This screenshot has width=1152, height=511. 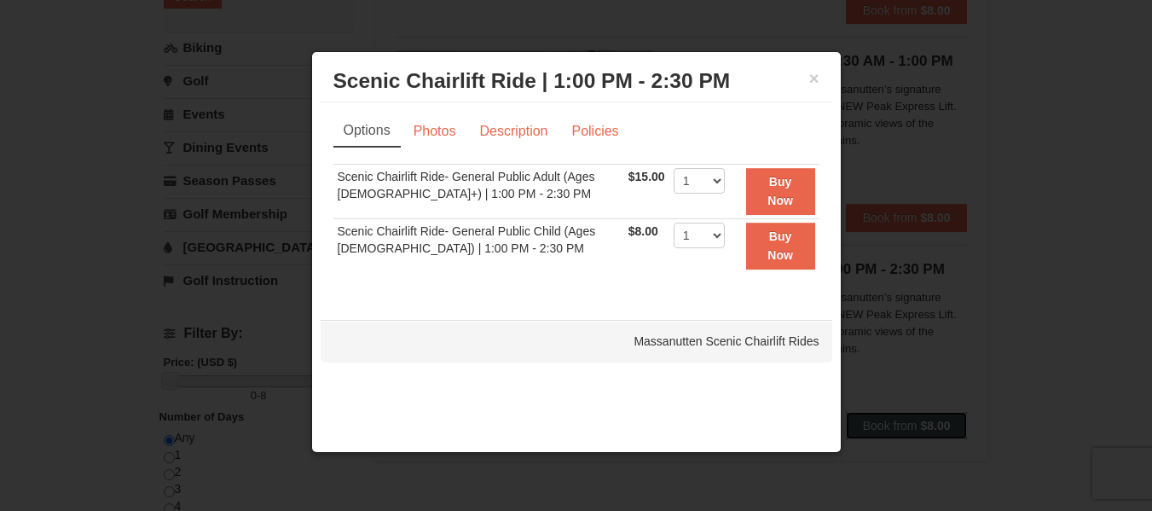 I want to click on div: Massanutten Scenic Chairlift Rides, so click(x=577, y=341).